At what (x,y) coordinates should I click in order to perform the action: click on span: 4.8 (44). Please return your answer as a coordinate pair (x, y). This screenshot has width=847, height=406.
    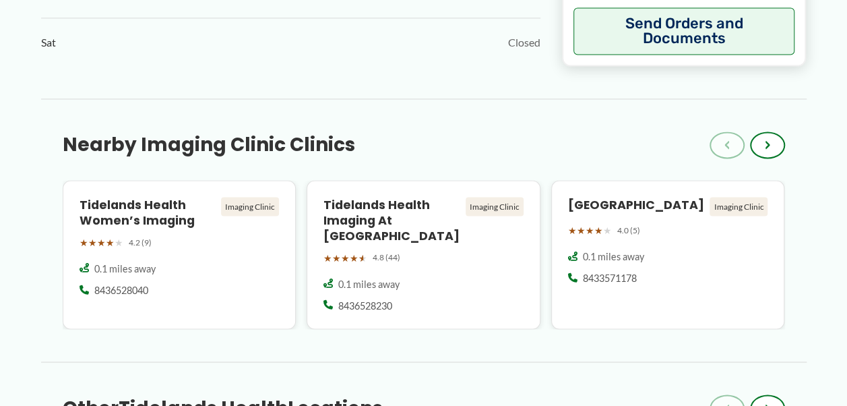
    Looking at the image, I should click on (386, 257).